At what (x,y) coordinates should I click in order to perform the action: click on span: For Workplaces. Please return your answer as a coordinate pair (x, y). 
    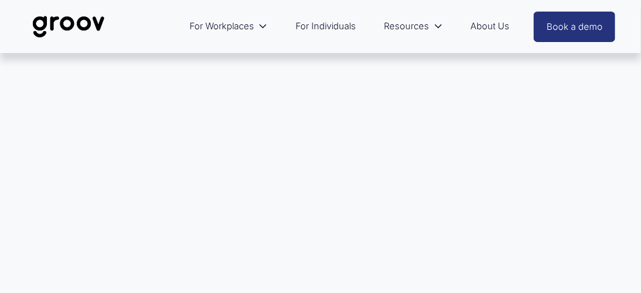
    Looking at the image, I should click on (222, 26).